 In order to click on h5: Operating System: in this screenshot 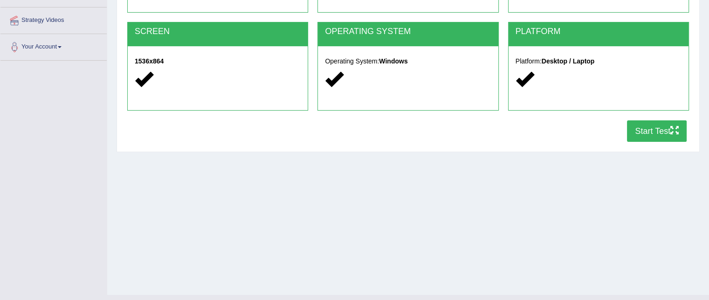, I will do `click(408, 61)`.